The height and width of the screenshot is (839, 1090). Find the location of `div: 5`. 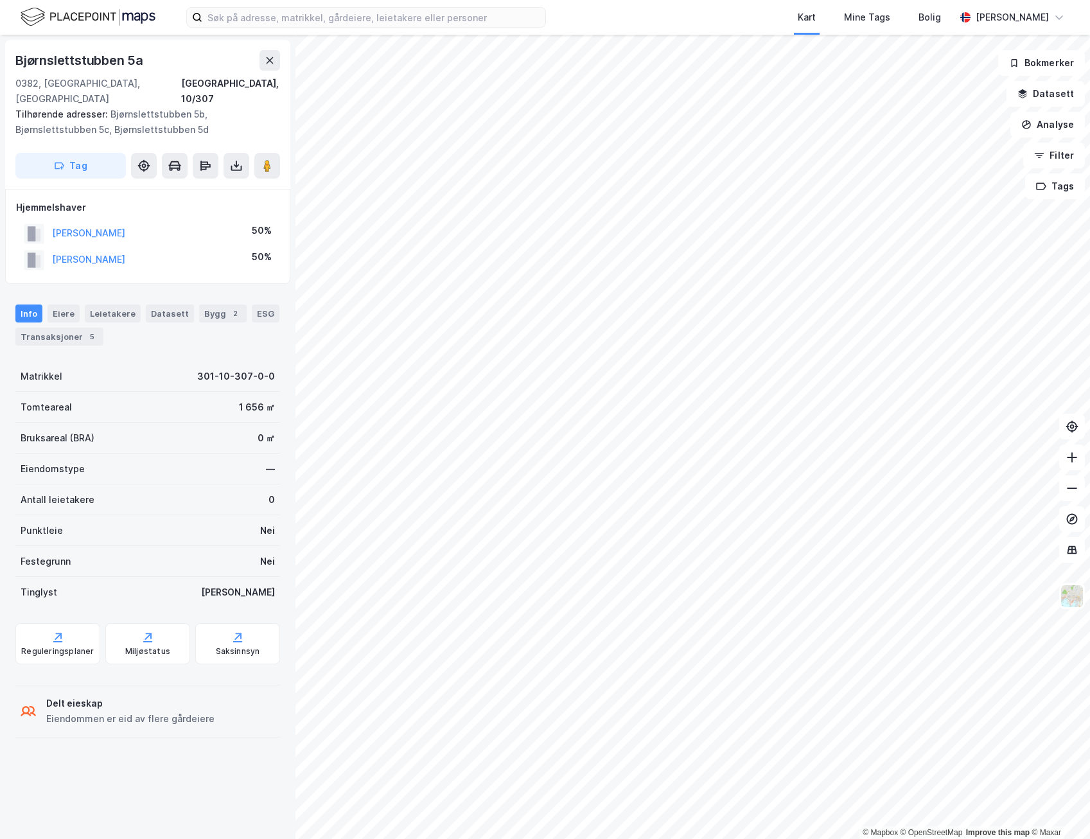

div: 5 is located at coordinates (92, 337).